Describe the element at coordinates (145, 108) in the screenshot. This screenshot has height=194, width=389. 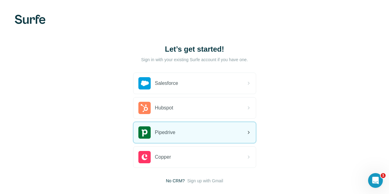
I see `img: hubspot's logo` at that location.